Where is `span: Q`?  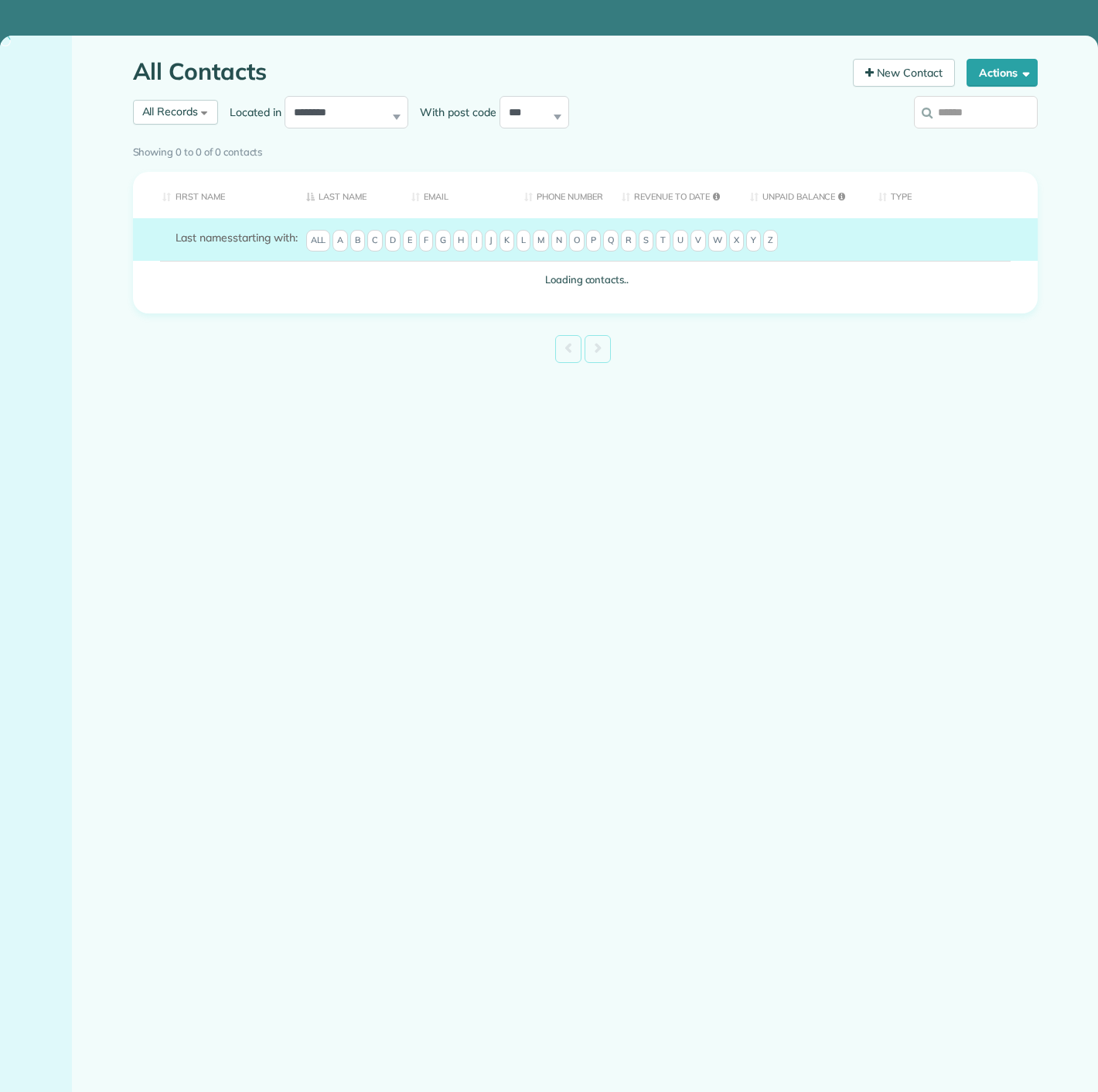
span: Q is located at coordinates (611, 240).